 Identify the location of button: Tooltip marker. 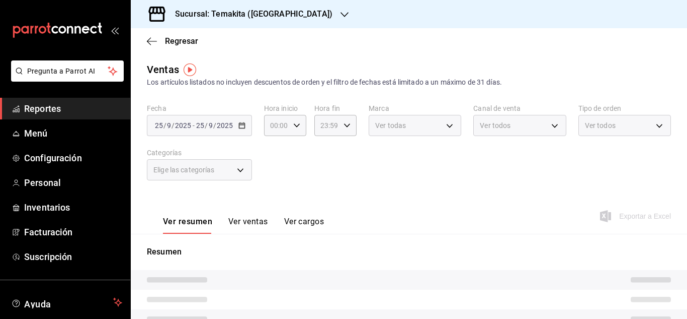
(190, 69).